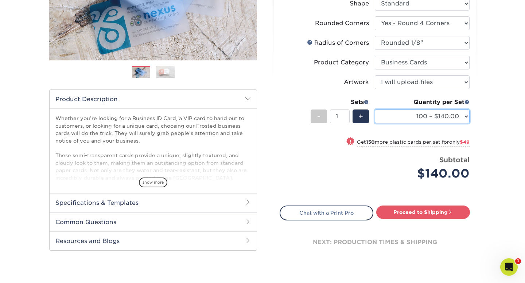 This screenshot has height=283, width=525. What do you see at coordinates (338, 43) in the screenshot?
I see `div: Radius of Corners` at bounding box center [338, 43].